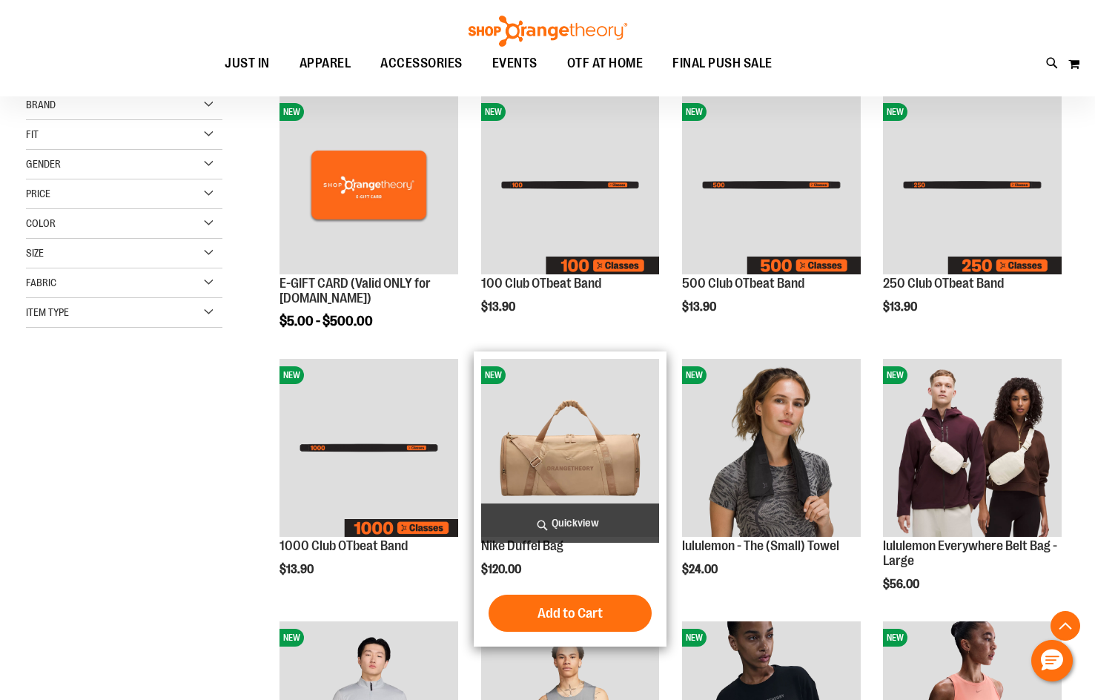  What do you see at coordinates (570, 613) in the screenshot?
I see `button: Add to Cart` at bounding box center [570, 613].